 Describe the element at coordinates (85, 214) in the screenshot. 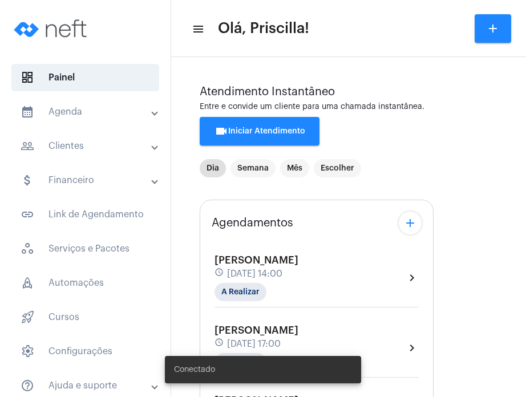

I see `span: Link de Agendamento` at that location.